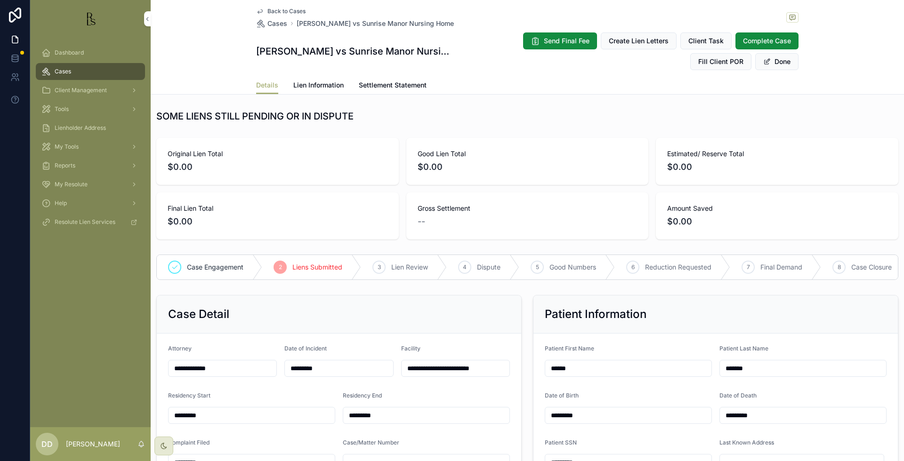 Image resolution: width=904 pixels, height=461 pixels. What do you see at coordinates (410, 267) in the screenshot?
I see `span: Lien Review` at bounding box center [410, 267].